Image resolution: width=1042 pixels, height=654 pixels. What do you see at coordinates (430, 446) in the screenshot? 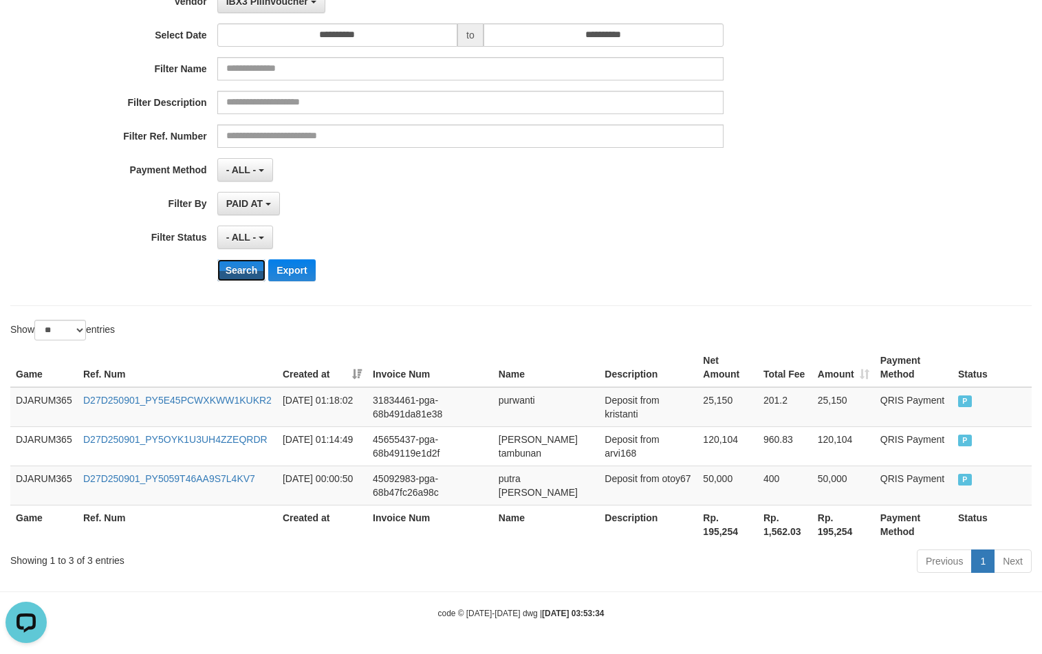
I see `td: 45655437-pga-68b49119e1d2f` at bounding box center [430, 446].